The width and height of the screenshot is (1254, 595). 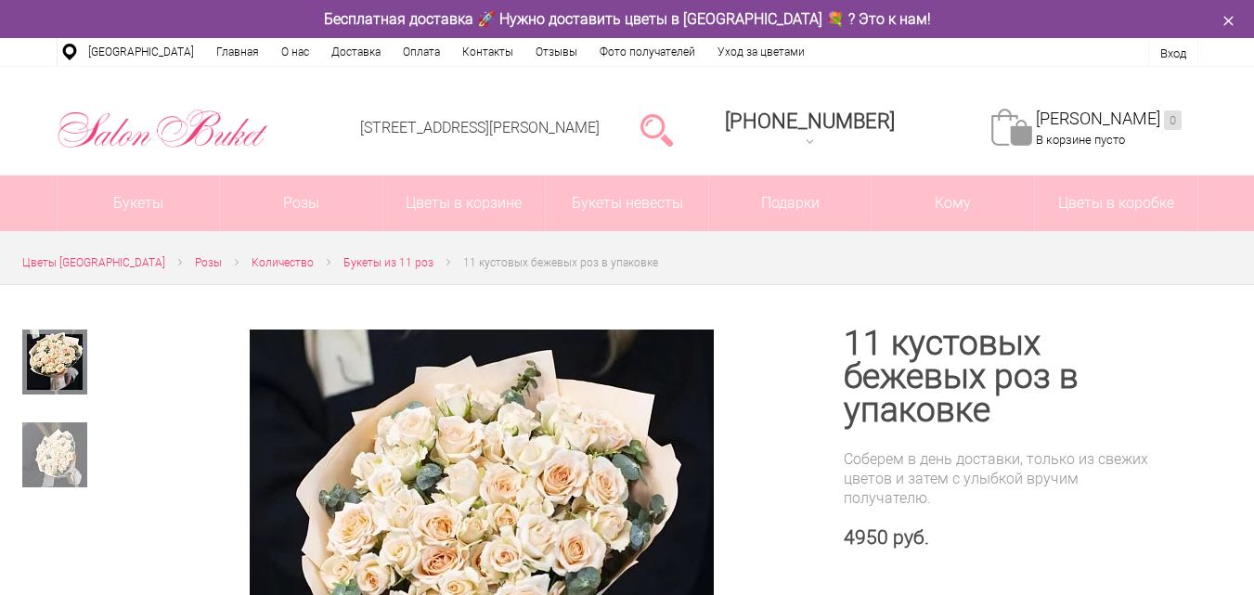 I want to click on span: 11 кустовых бежевых роз в упаковке, so click(x=561, y=263).